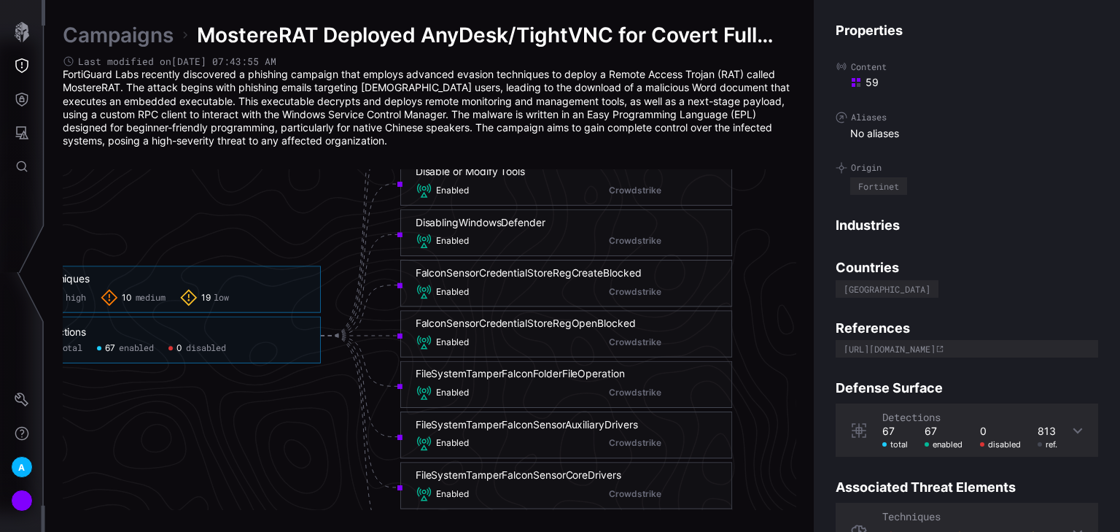  Describe the element at coordinates (967, 225) in the screenshot. I see `h4: Industries` at that location.